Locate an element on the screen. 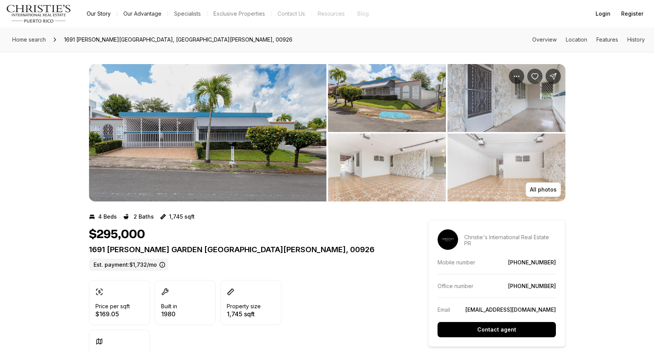 The image size is (654, 351). div: Listing Photos is located at coordinates (327, 133).